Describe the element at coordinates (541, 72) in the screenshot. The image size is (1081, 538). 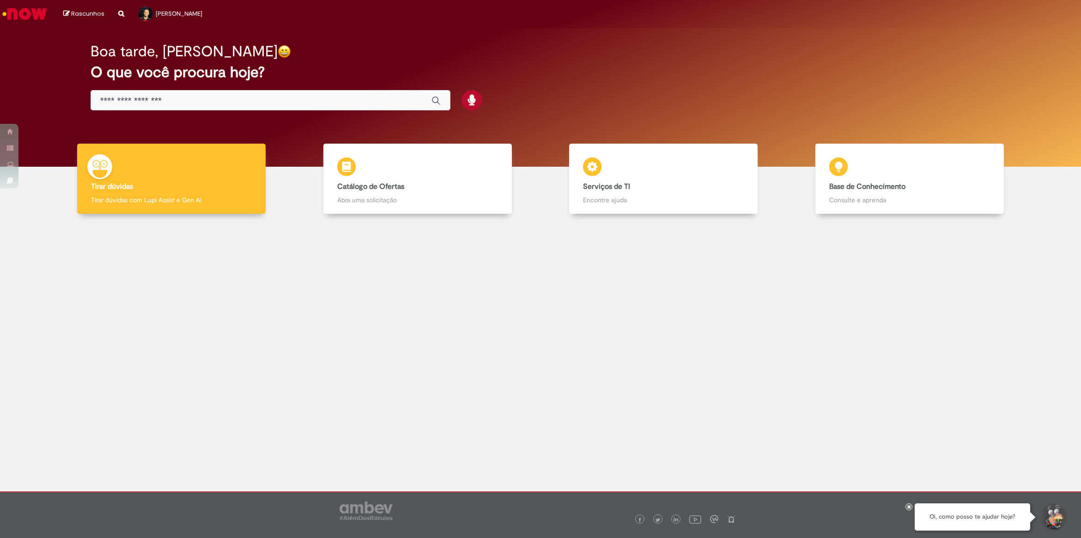
I see `h2: O que você procura hoje?` at that location.